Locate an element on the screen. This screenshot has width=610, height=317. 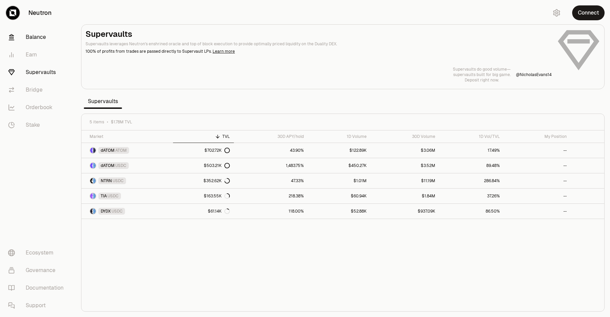
a: 218.38% is located at coordinates (271, 196).